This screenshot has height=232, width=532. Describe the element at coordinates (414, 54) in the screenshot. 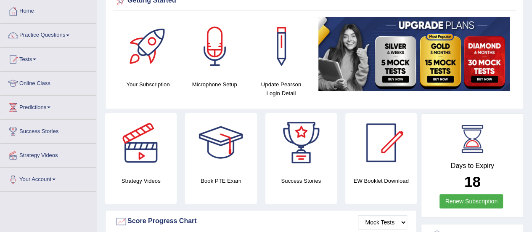

I see `img: small5.jpg` at that location.